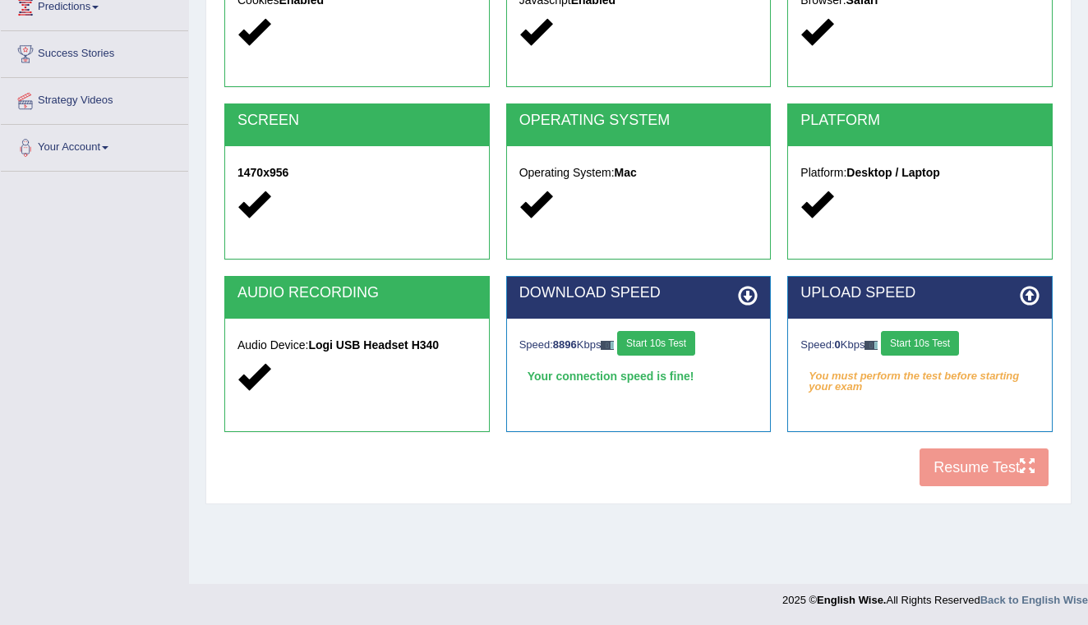 Image resolution: width=1088 pixels, height=625 pixels. What do you see at coordinates (893, 173) in the screenshot?
I see `strong: Desktop / Laptop` at bounding box center [893, 173].